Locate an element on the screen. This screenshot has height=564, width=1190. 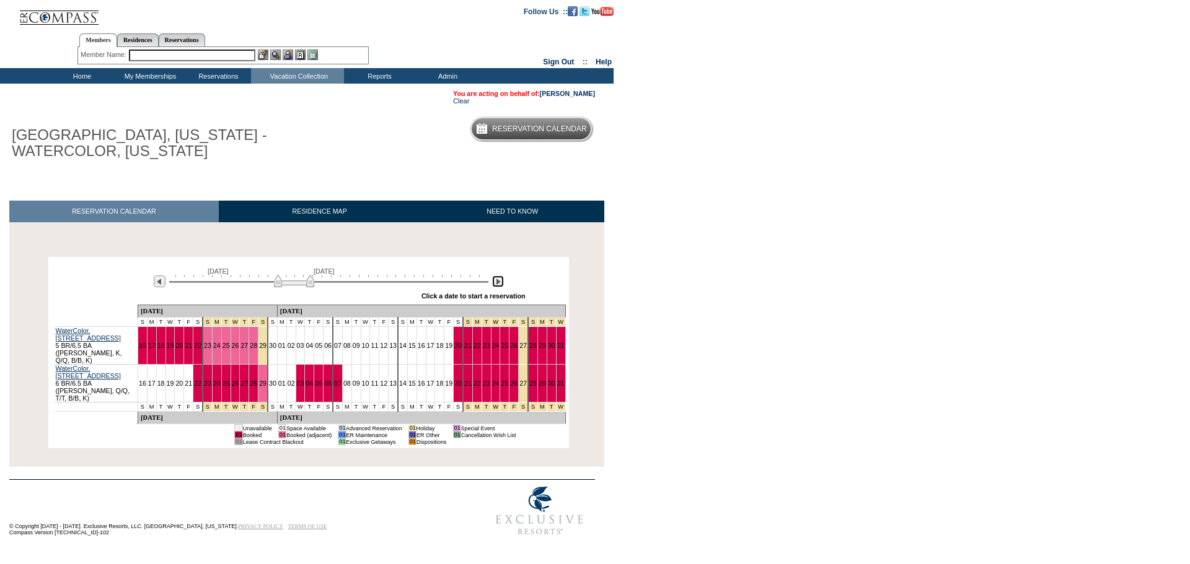
a: 30 is located at coordinates (551, 346).